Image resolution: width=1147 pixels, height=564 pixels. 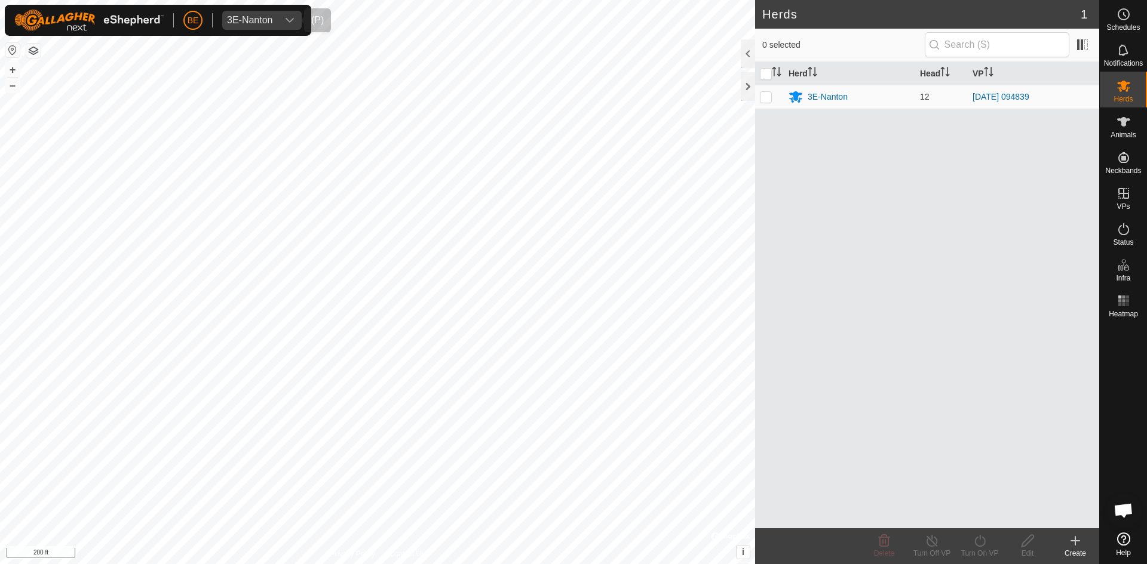 I want to click on h2: Herds, so click(x=921, y=14).